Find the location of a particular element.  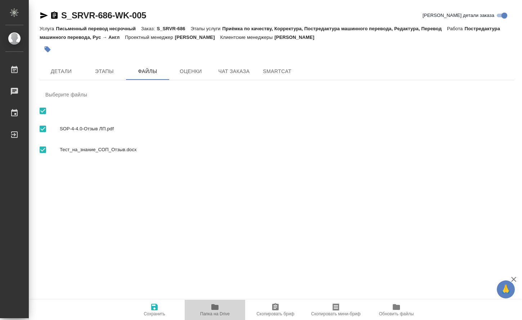

p: Работа is located at coordinates (456, 28).